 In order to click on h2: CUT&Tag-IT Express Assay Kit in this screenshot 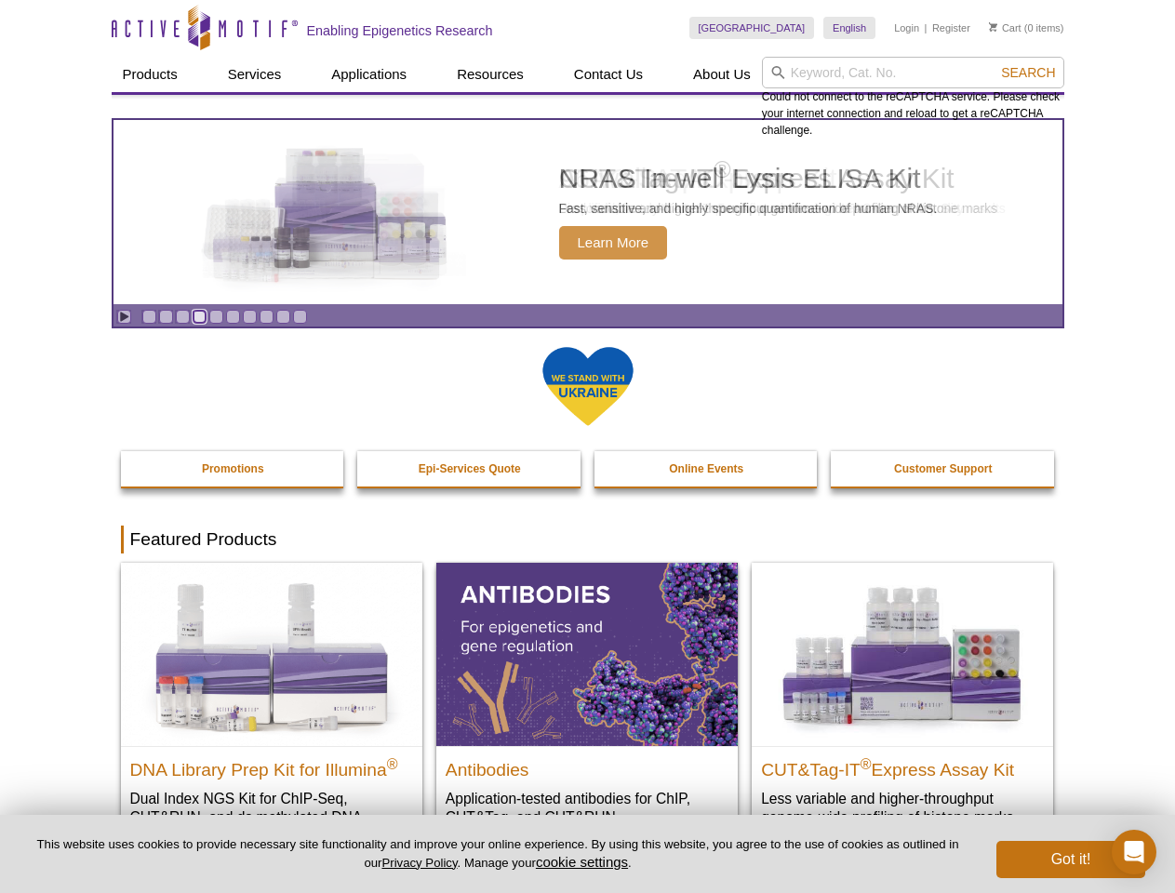, I will do `click(903, 766)`.